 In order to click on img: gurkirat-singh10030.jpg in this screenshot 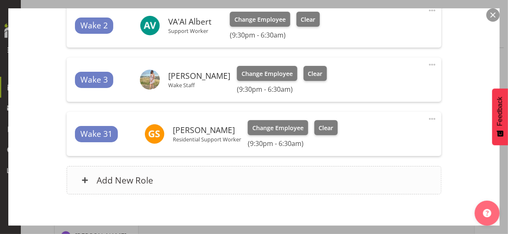, I will do `click(154, 134)`.